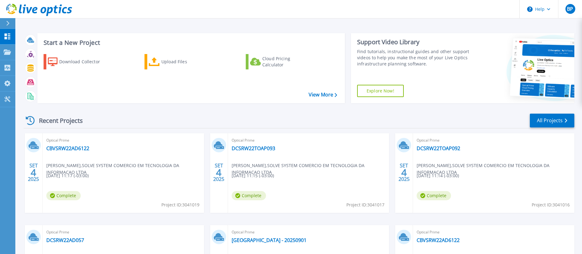 The image size is (582, 254). I want to click on a: All Projects, so click(552, 120).